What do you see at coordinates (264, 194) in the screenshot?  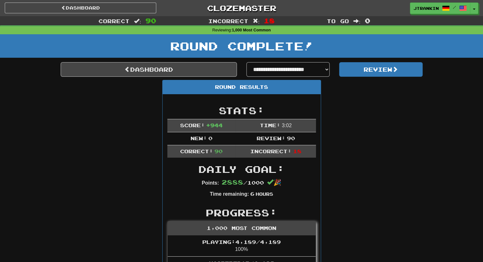 I see `small: Hours` at bounding box center [264, 194].